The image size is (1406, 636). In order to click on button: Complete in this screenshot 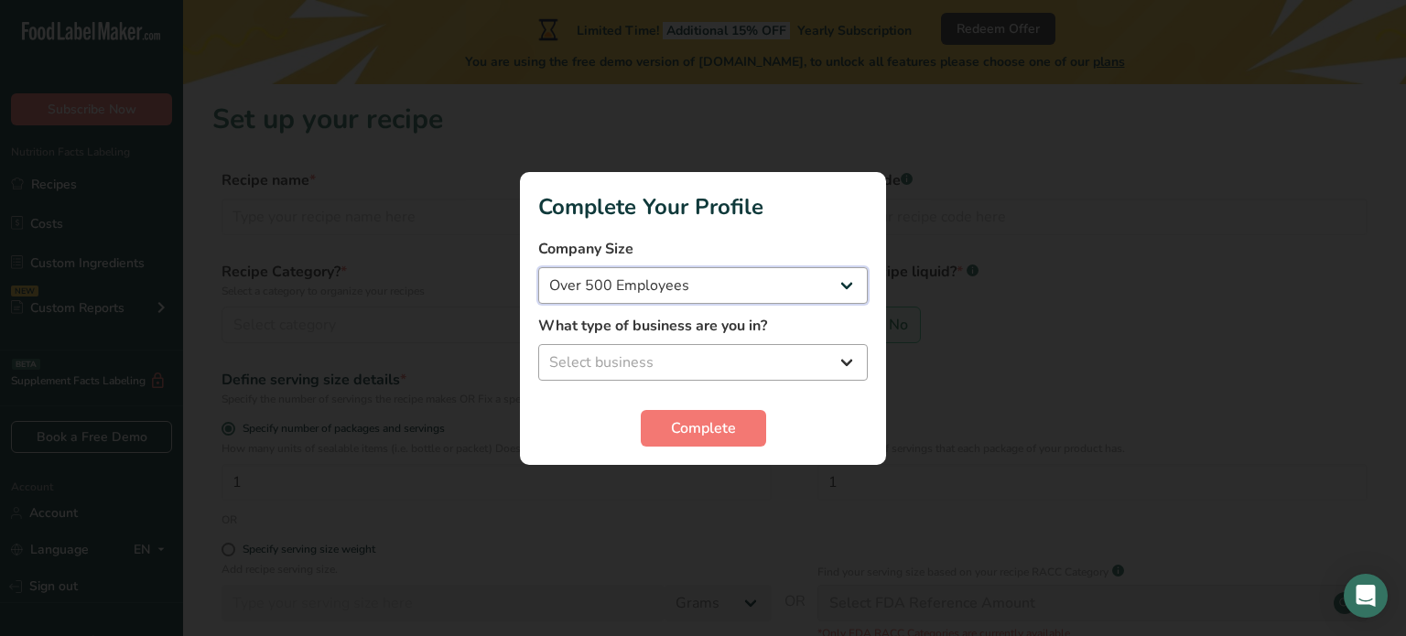, I will do `click(703, 428)`.